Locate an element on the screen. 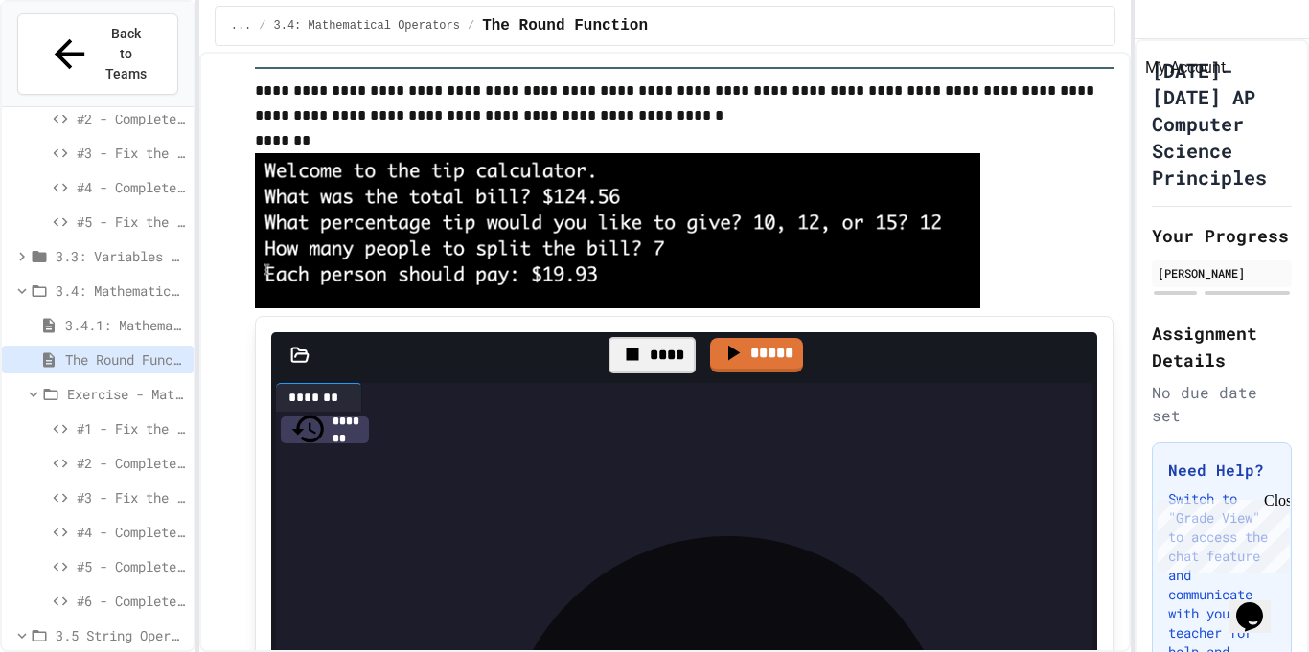  div: Chat with us now!Close is located at coordinates (70, 64).